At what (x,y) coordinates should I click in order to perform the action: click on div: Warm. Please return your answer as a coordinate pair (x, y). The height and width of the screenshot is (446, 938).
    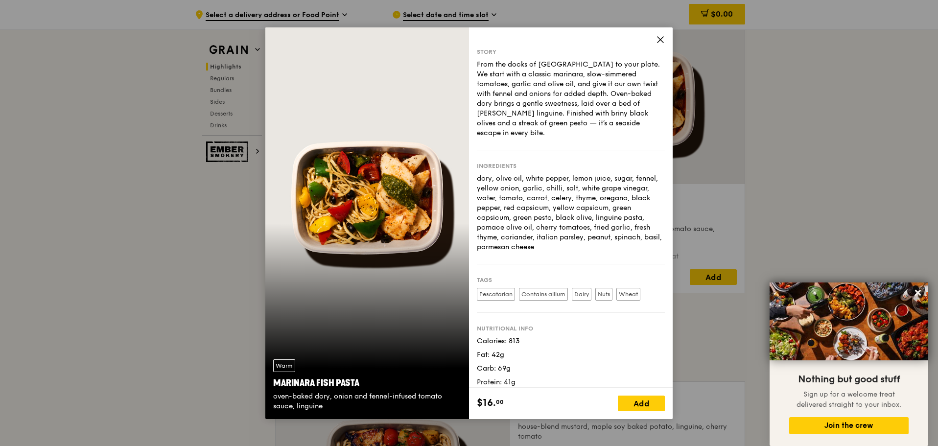
    Looking at the image, I should click on (284, 366).